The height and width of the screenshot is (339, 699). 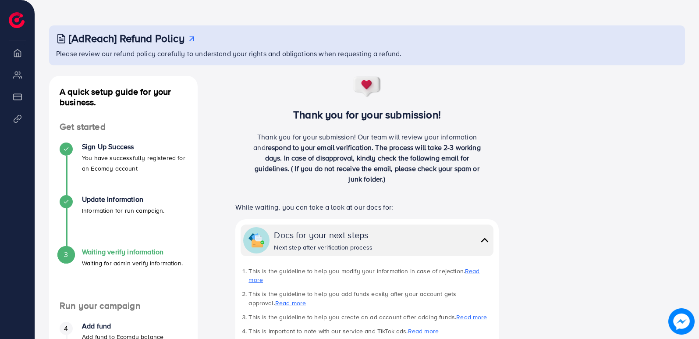 What do you see at coordinates (123, 274) in the screenshot?
I see `li: Waiting verify information` at bounding box center [123, 274].